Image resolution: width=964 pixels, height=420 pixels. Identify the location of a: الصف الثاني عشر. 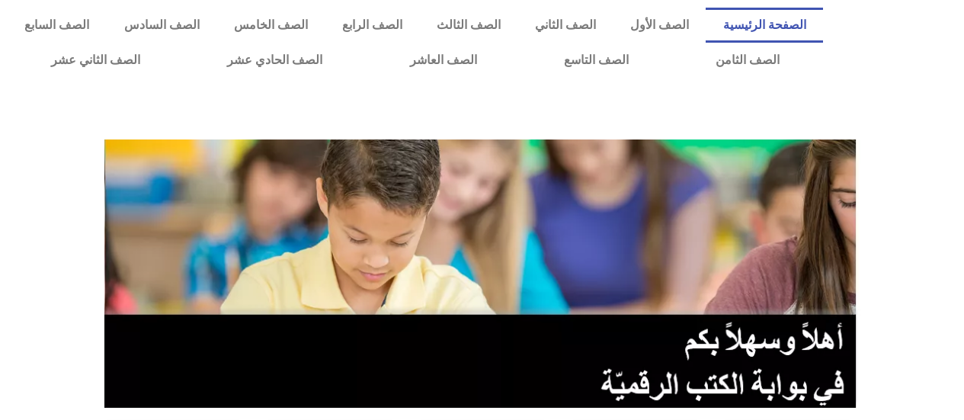
(95, 60).